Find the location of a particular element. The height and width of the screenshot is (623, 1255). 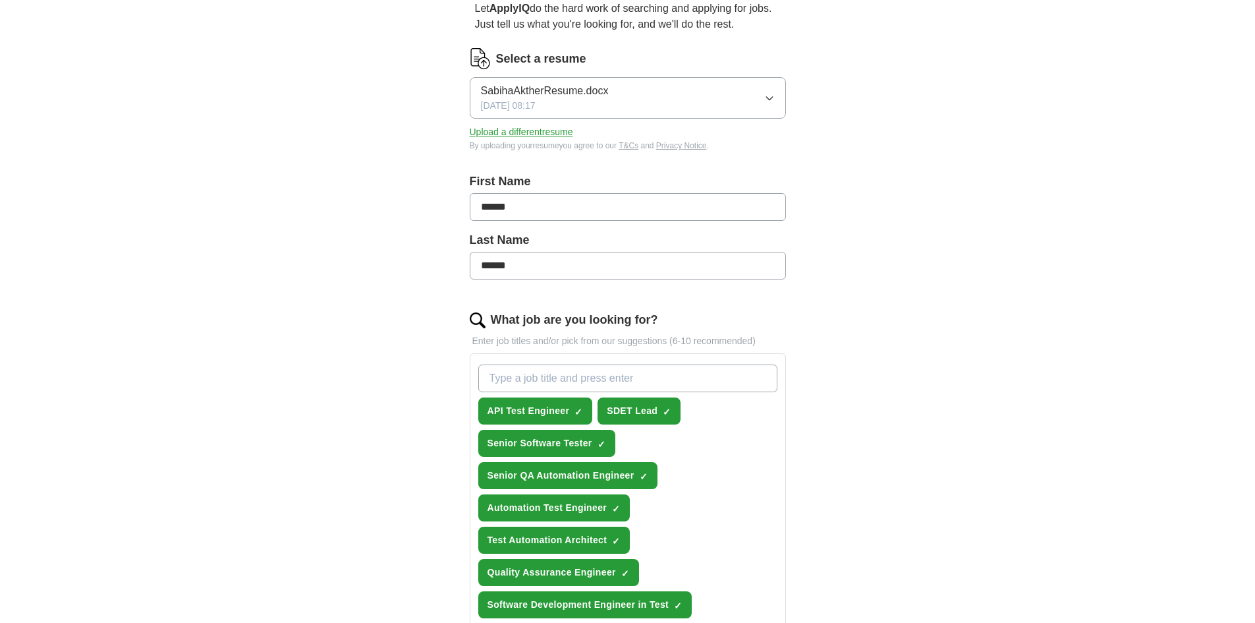

a: T&Cs is located at coordinates (629, 146).